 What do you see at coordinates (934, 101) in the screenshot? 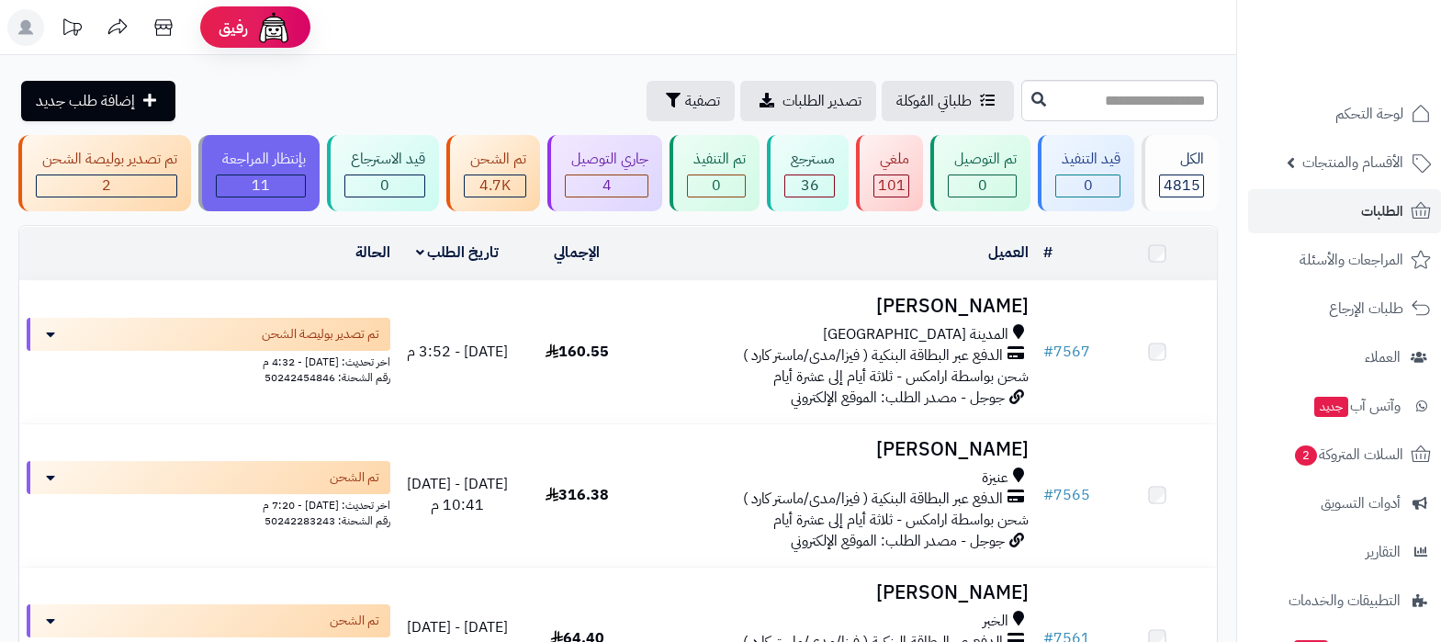
I see `span: طلباتي المُوكلة` at bounding box center [934, 101].